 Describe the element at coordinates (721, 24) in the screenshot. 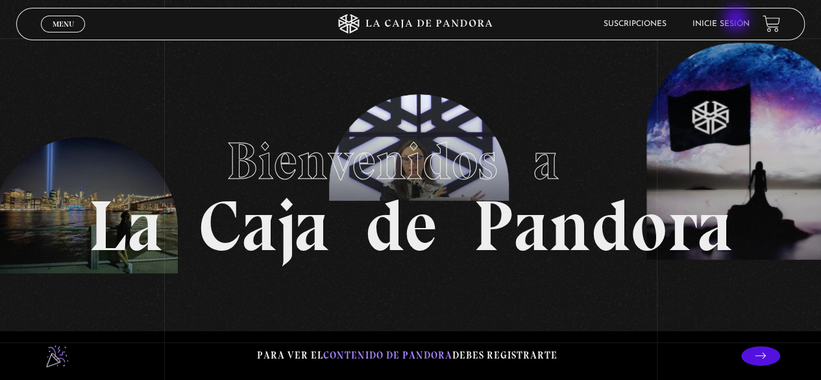

I see `a: Inicie sesión` at that location.